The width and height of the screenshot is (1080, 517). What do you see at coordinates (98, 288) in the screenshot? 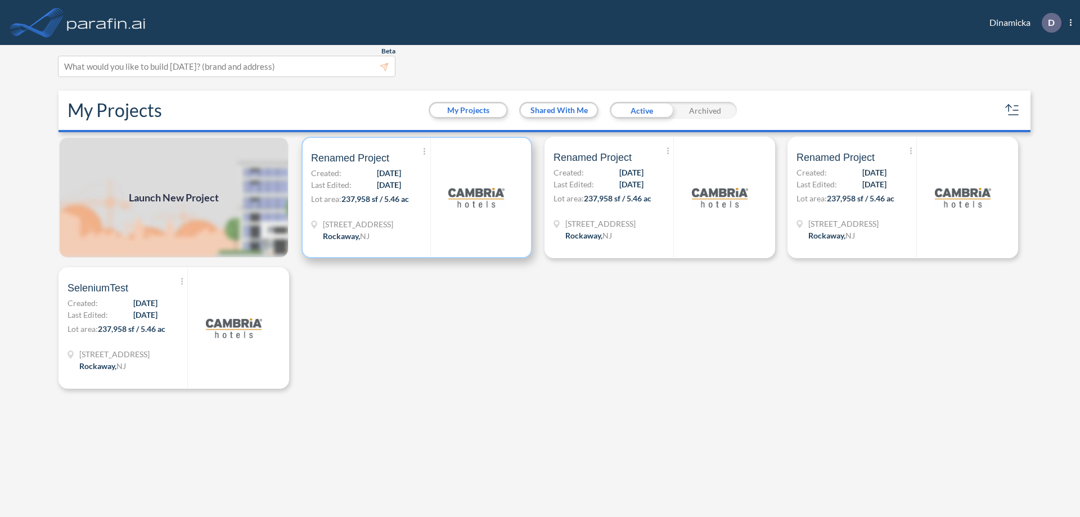
I see `span: SeleniumTest` at bounding box center [98, 288].